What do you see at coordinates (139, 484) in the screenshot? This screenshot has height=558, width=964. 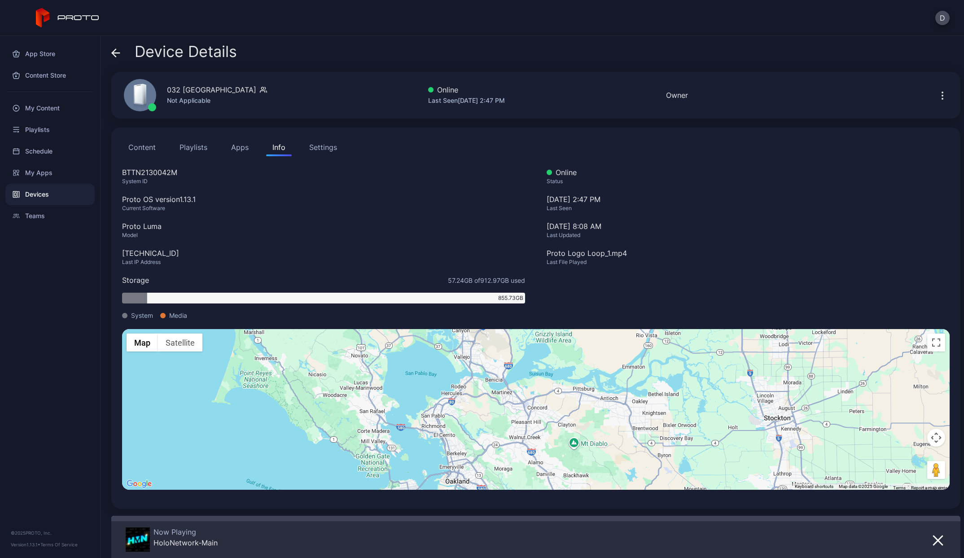 I see `a: Open this area in Google Maps (opens a new window)` at bounding box center [139, 484].